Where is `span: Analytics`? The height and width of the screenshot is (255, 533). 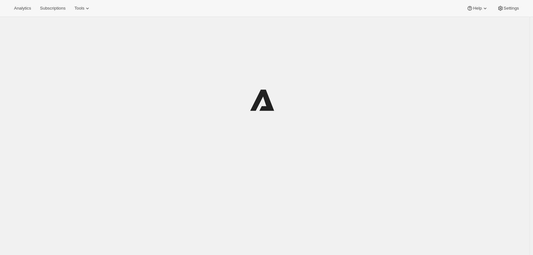
span: Analytics is located at coordinates (22, 8).